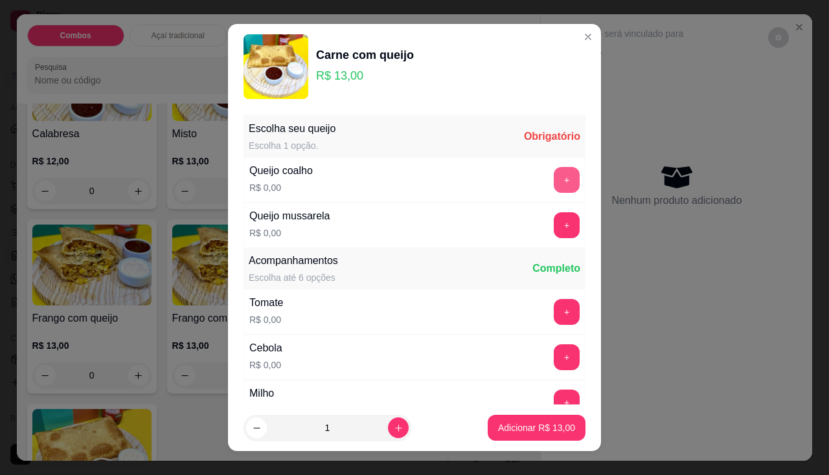 The image size is (829, 475). What do you see at coordinates (265, 394) in the screenshot?
I see `div: Milho` at bounding box center [265, 394].